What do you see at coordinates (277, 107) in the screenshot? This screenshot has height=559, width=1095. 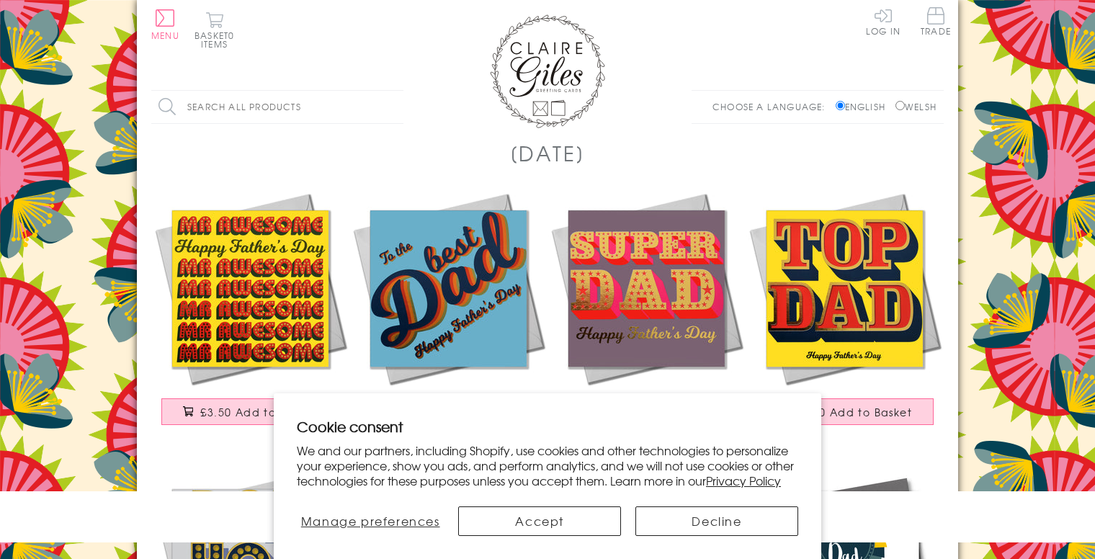 I see `input: Search all products` at bounding box center [277, 107].